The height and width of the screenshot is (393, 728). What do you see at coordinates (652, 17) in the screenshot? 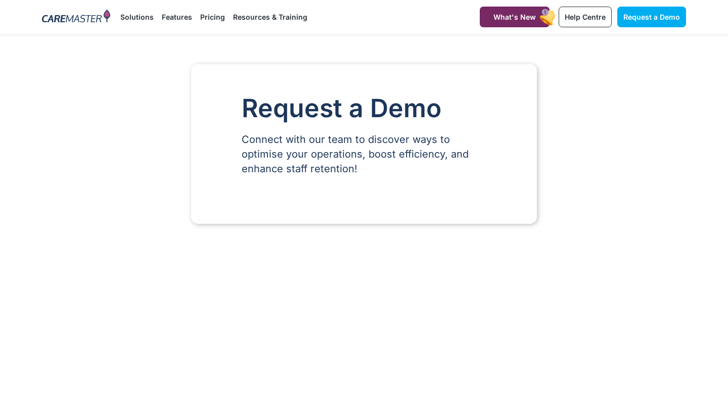
I see `span: Request a Demo` at bounding box center [652, 17].